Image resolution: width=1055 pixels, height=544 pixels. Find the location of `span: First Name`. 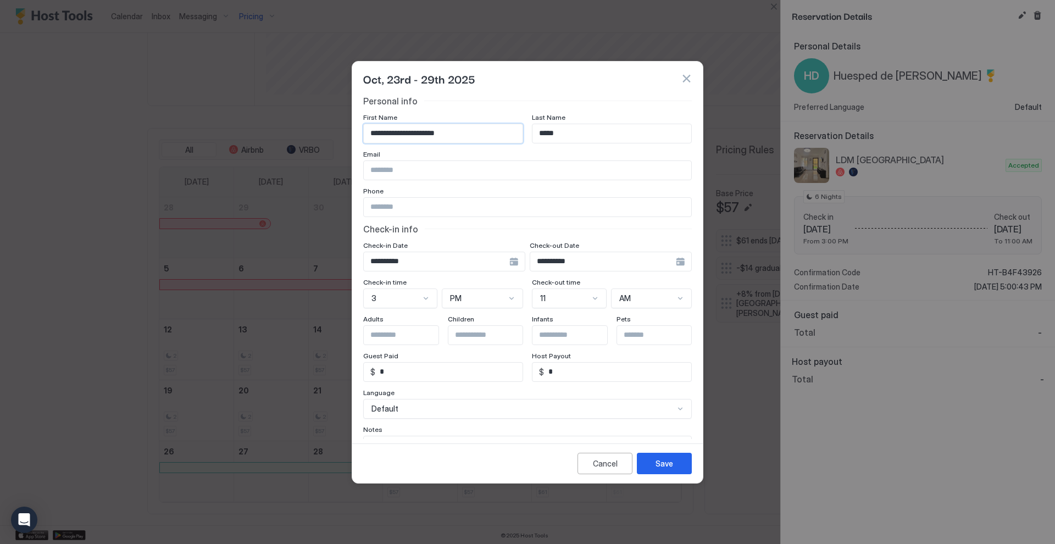

span: First Name is located at coordinates (380, 117).